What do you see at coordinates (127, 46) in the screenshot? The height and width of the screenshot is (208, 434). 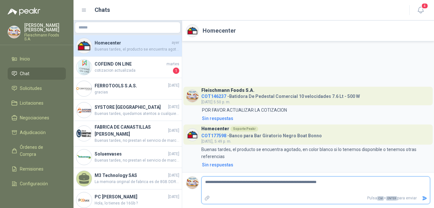 I see `a: Company LogoHomecenterayerBuenas tardes, el producto se encuentra agotado, en color blanco si lo ...` at bounding box center [127, 46].